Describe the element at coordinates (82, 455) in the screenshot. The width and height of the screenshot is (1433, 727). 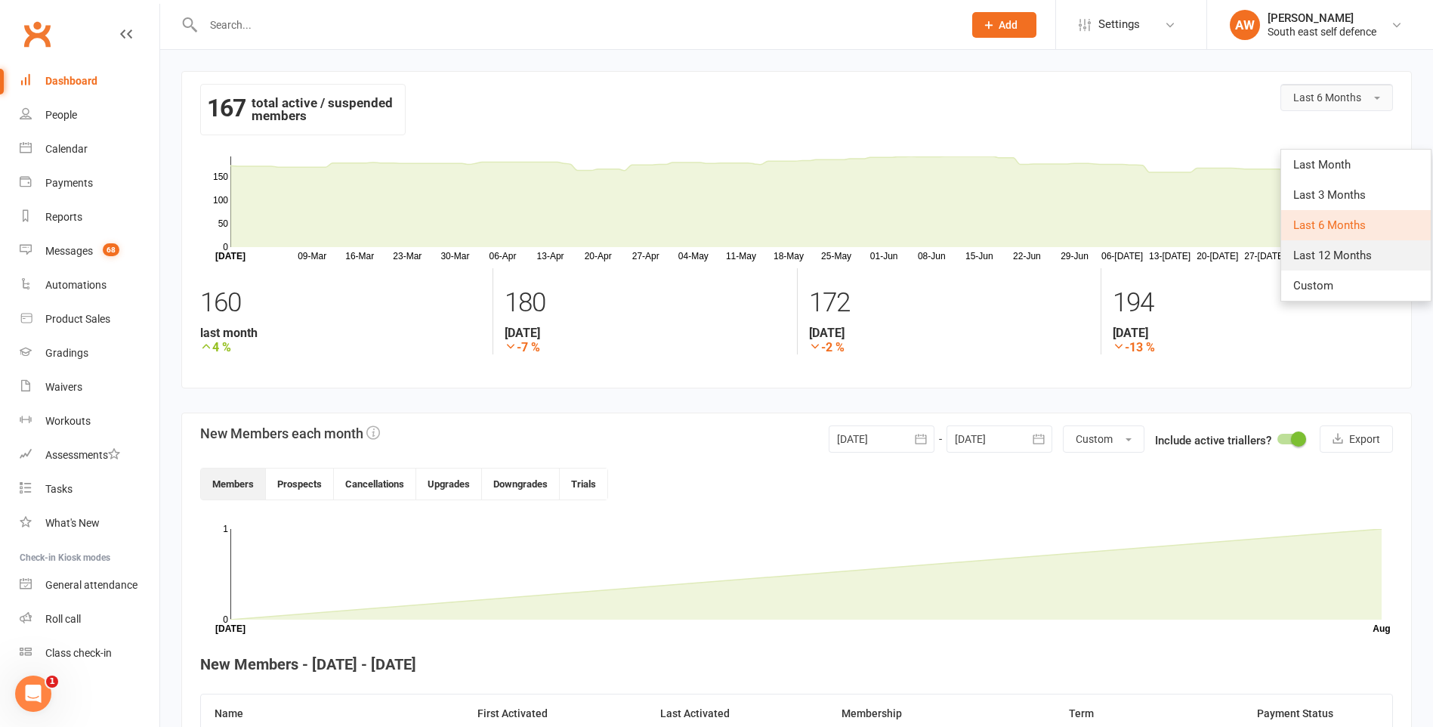
I see `div: Assessments` at that location.